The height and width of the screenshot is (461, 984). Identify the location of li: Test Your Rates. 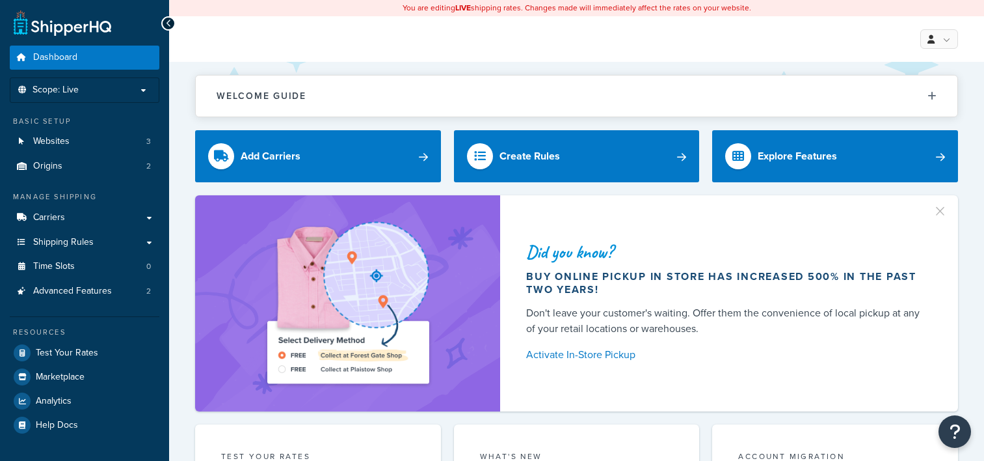
(85, 353).